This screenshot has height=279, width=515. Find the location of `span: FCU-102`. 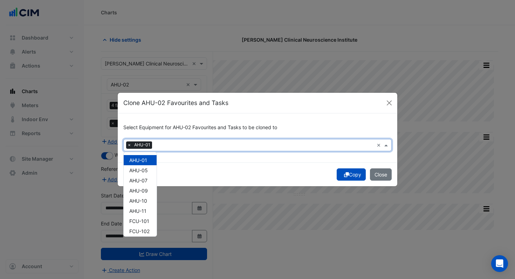

span: FCU-102 is located at coordinates (139, 231).